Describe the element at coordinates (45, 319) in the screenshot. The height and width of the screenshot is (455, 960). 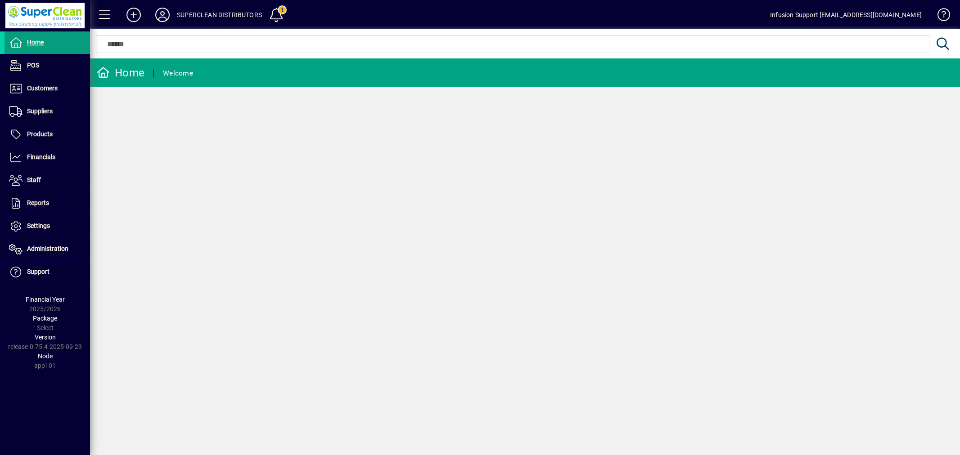
I see `span: Package` at that location.